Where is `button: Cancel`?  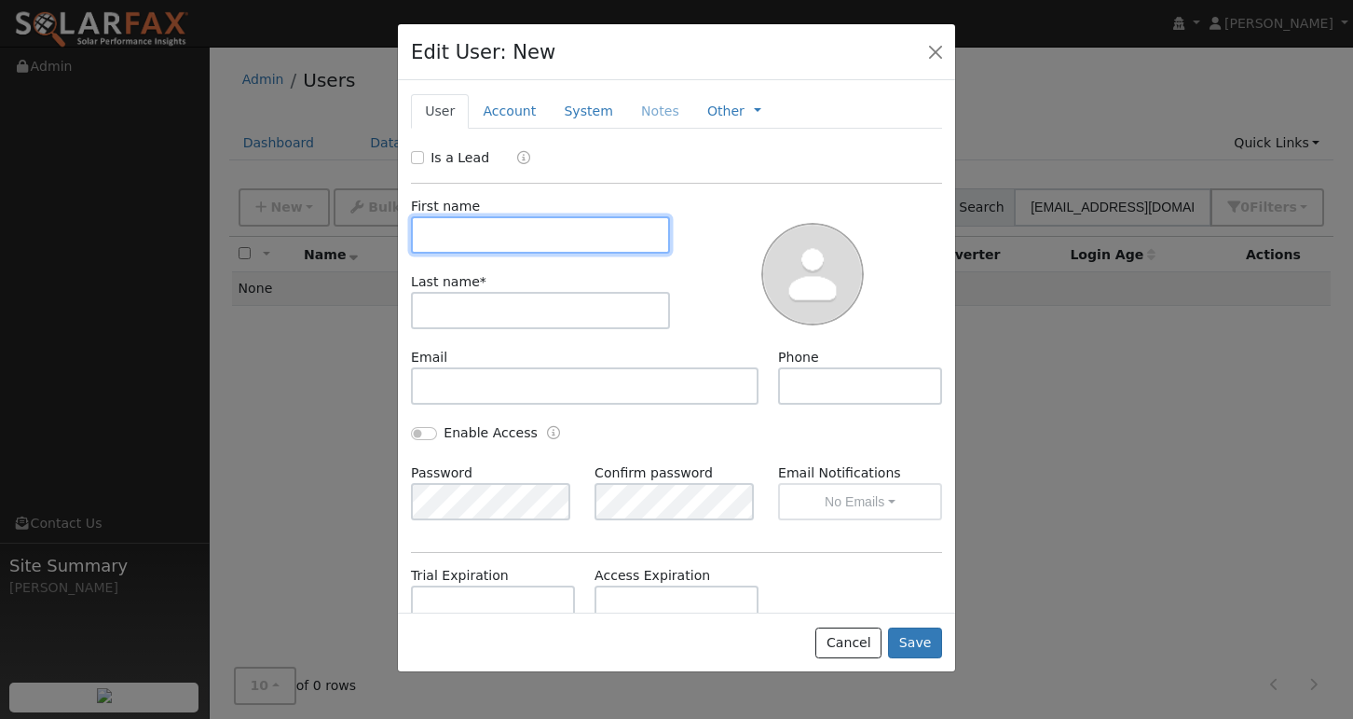 button: Cancel is located at coordinates (848, 643).